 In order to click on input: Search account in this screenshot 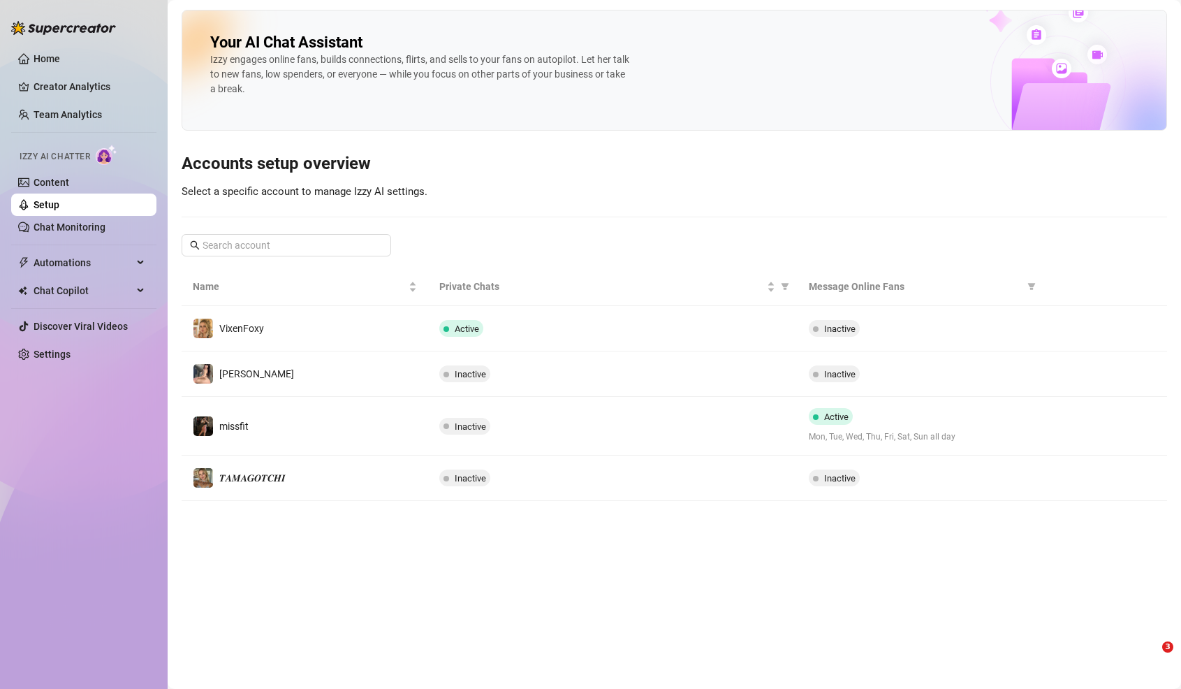, I will do `click(287, 245)`.